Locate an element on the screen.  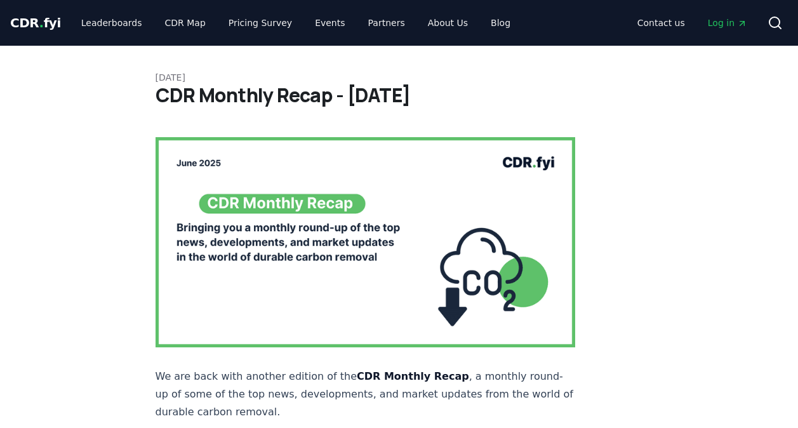
a: Events is located at coordinates (330, 23).